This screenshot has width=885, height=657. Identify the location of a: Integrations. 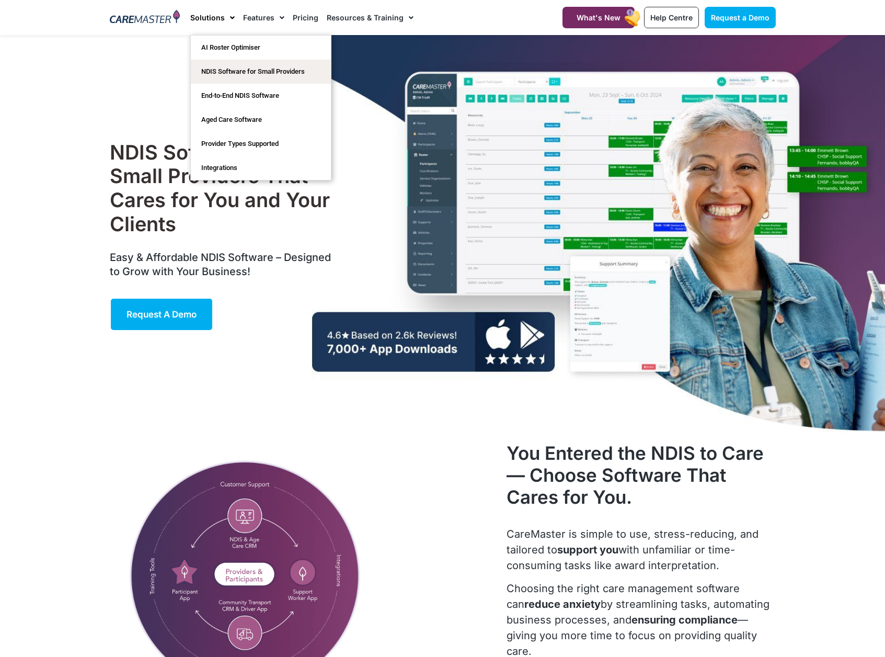
(261, 168).